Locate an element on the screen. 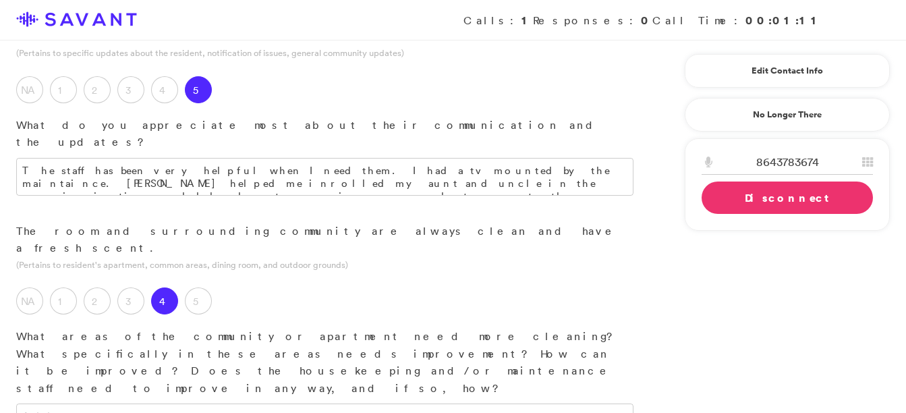 The height and width of the screenshot is (413, 906). p: What areas of the community or apartment need more cleaning? What specifically in these areas nee... is located at coordinates (324, 362).